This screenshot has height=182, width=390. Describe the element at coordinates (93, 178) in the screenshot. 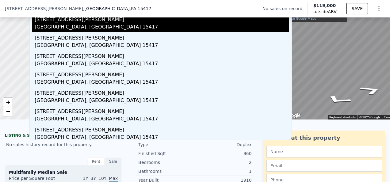

I see `span: 3Y` at that location.